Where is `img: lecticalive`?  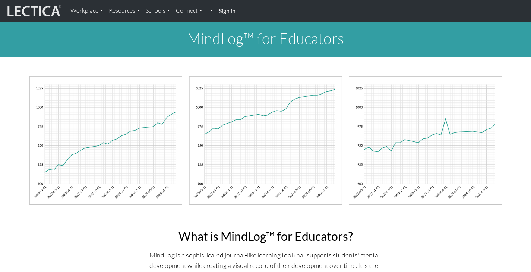 img: lecticalive is located at coordinates (34, 11).